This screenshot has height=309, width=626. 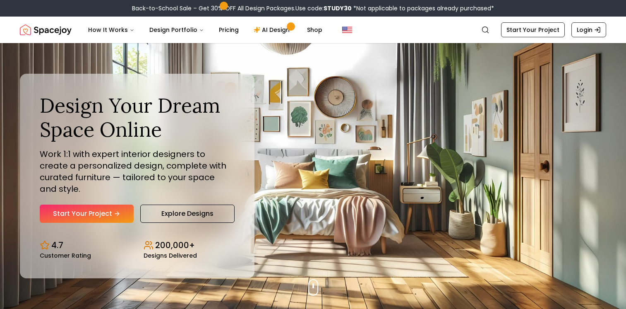 What do you see at coordinates (111, 30) in the screenshot?
I see `button: How It Works` at bounding box center [111, 30].